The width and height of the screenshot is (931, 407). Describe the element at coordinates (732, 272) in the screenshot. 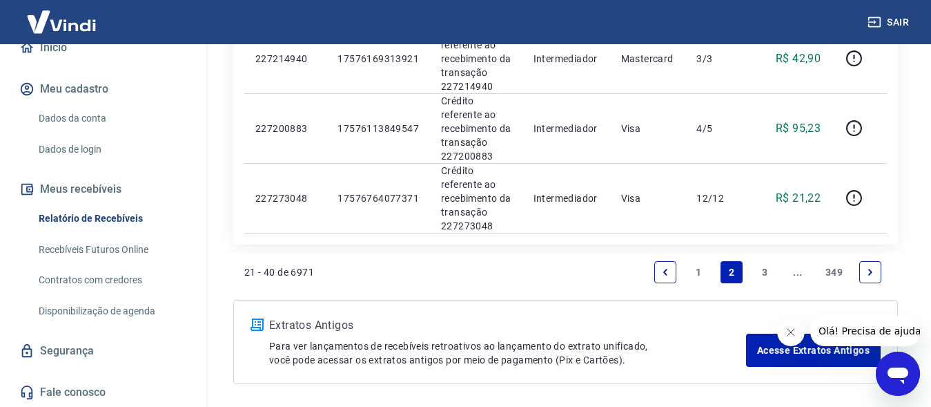

I see `a: Page 2 is your current page` at that location.